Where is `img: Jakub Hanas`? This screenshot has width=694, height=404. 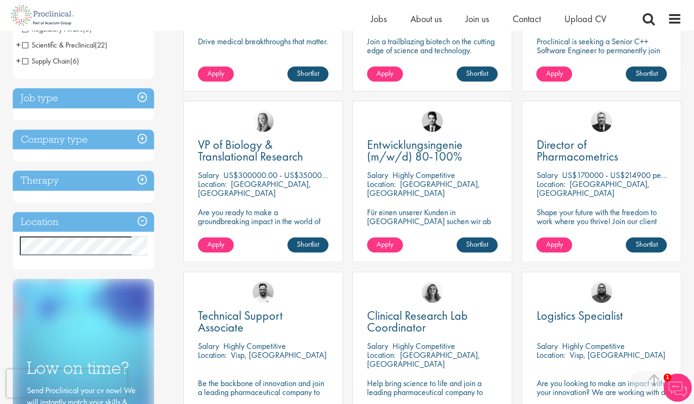 img: Jakub Hanas is located at coordinates (601, 121).